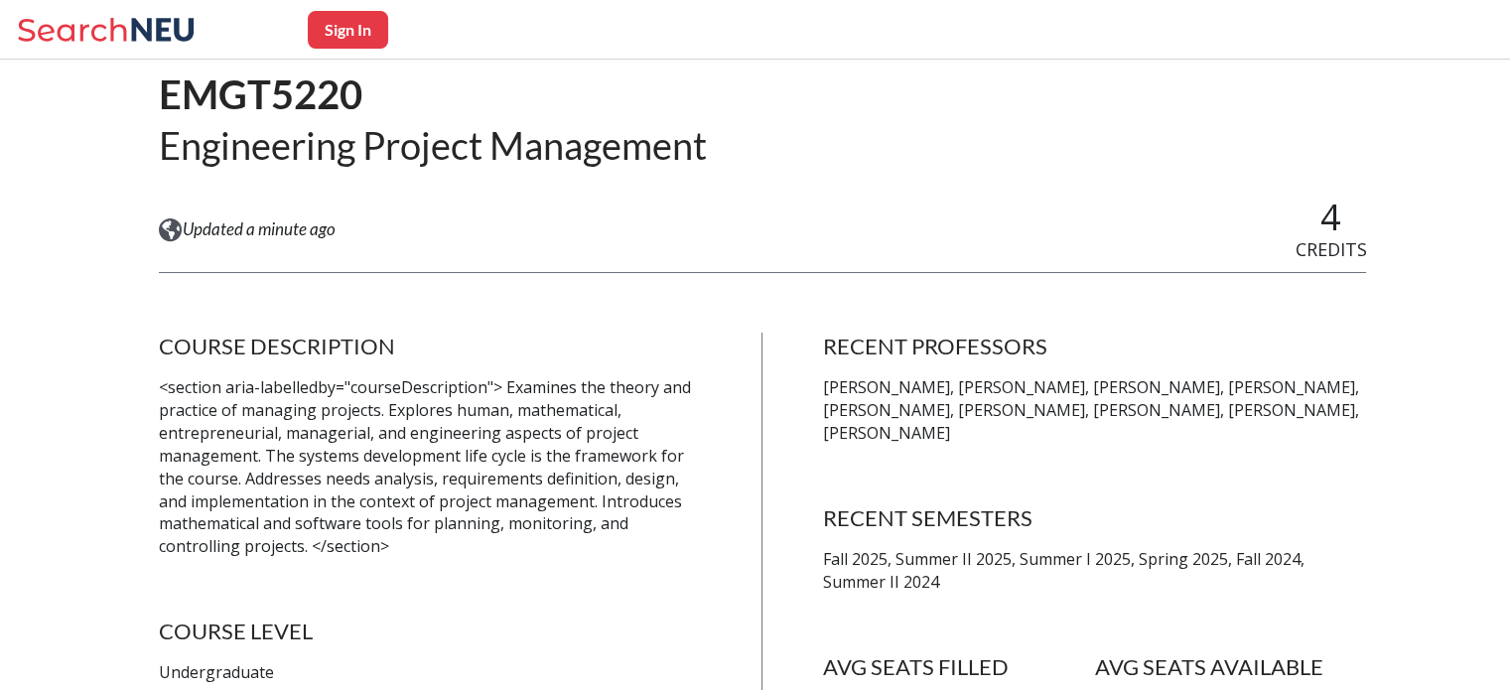 Image resolution: width=1510 pixels, height=690 pixels. I want to click on button: Sign In, so click(347, 30).